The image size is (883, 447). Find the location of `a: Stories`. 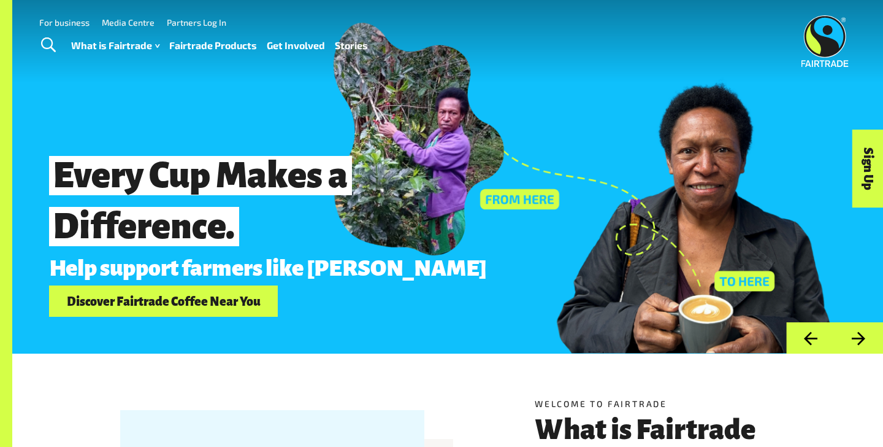

a: Stories is located at coordinates (352, 45).